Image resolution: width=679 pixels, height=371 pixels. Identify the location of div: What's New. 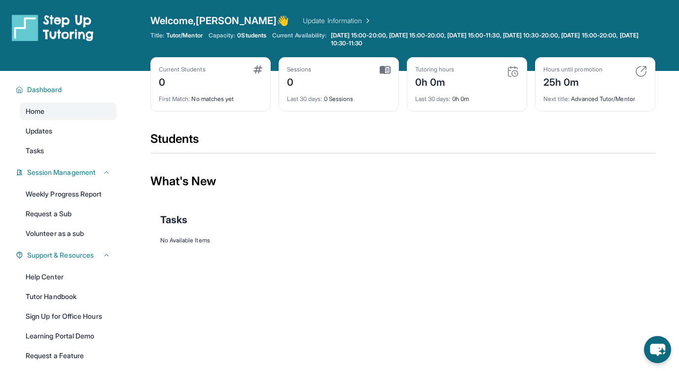
(403, 181).